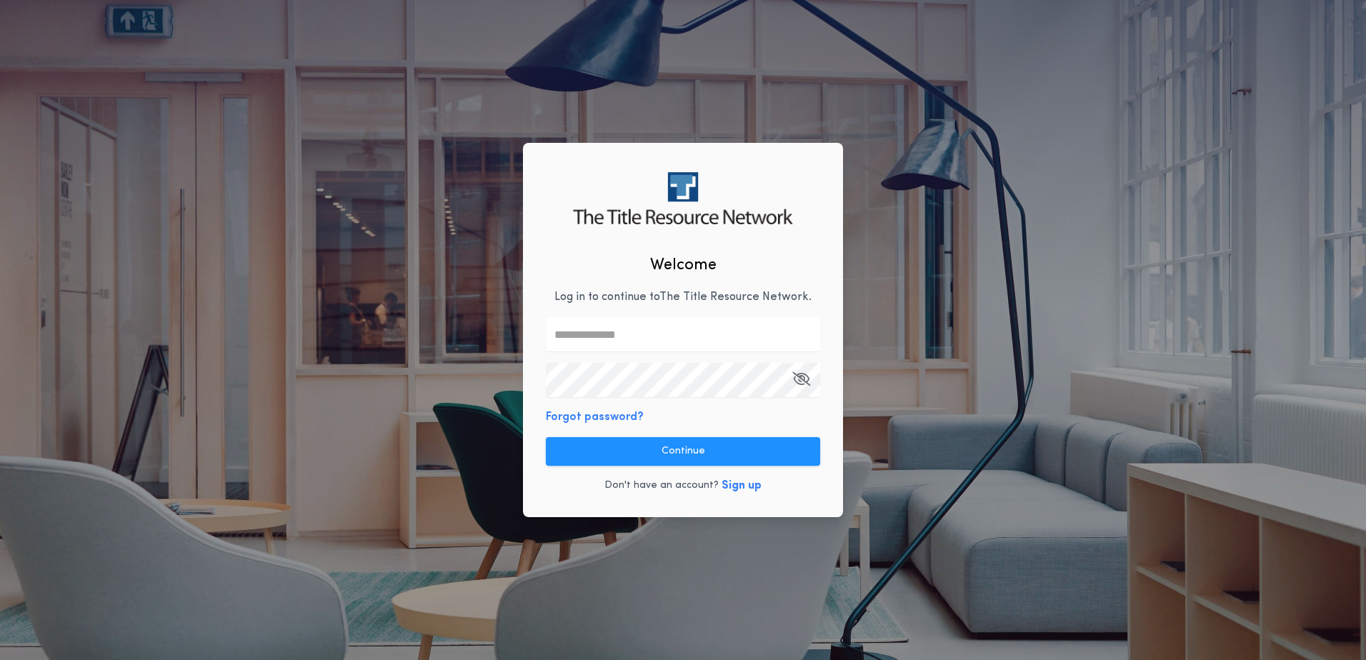 The height and width of the screenshot is (660, 1366). What do you see at coordinates (683, 452) in the screenshot?
I see `button: Continue` at bounding box center [683, 452].